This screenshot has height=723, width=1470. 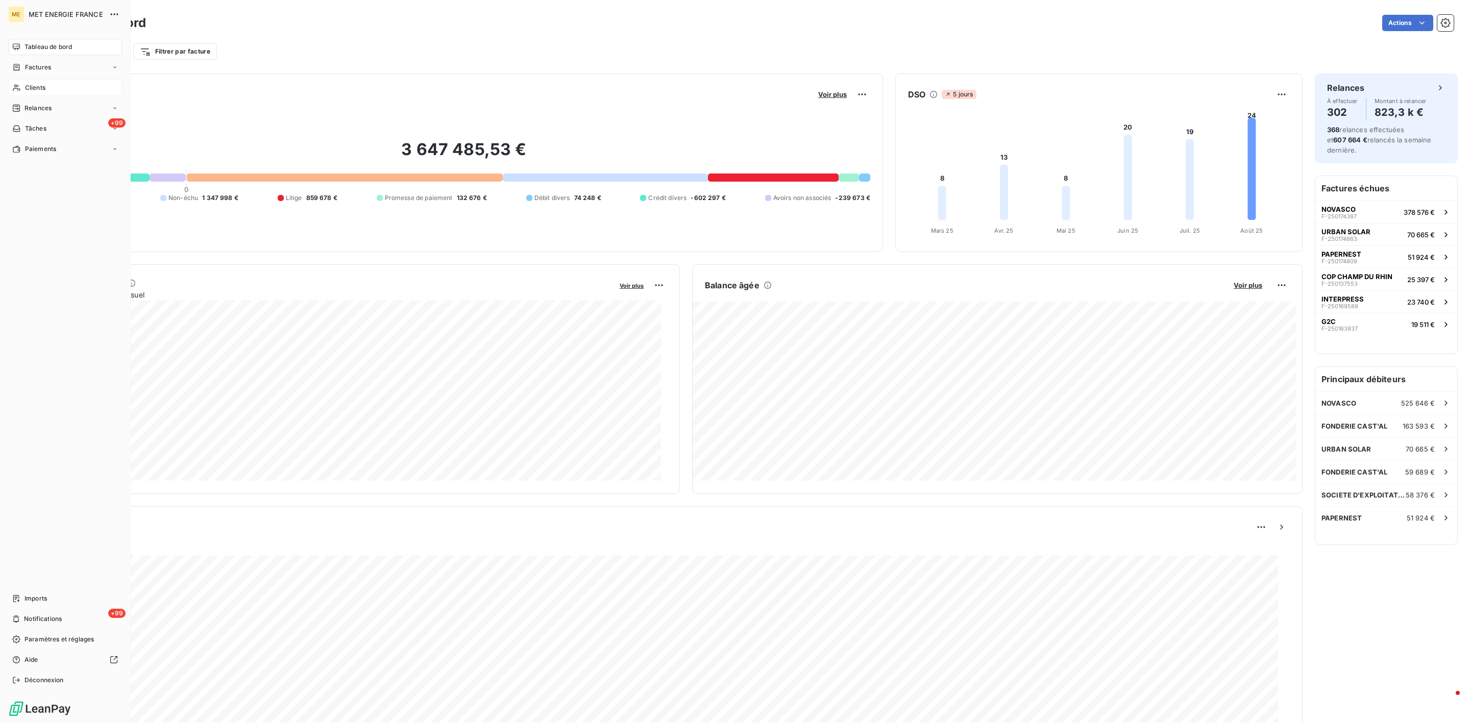 What do you see at coordinates (36, 599) in the screenshot?
I see `span: Imports` at bounding box center [36, 599].